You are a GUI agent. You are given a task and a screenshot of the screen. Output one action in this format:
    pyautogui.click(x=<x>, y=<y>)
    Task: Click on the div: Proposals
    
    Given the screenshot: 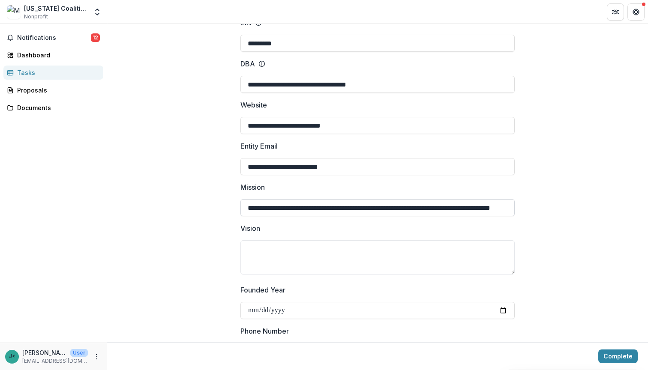 What is the action you would take?
    pyautogui.click(x=57, y=90)
    